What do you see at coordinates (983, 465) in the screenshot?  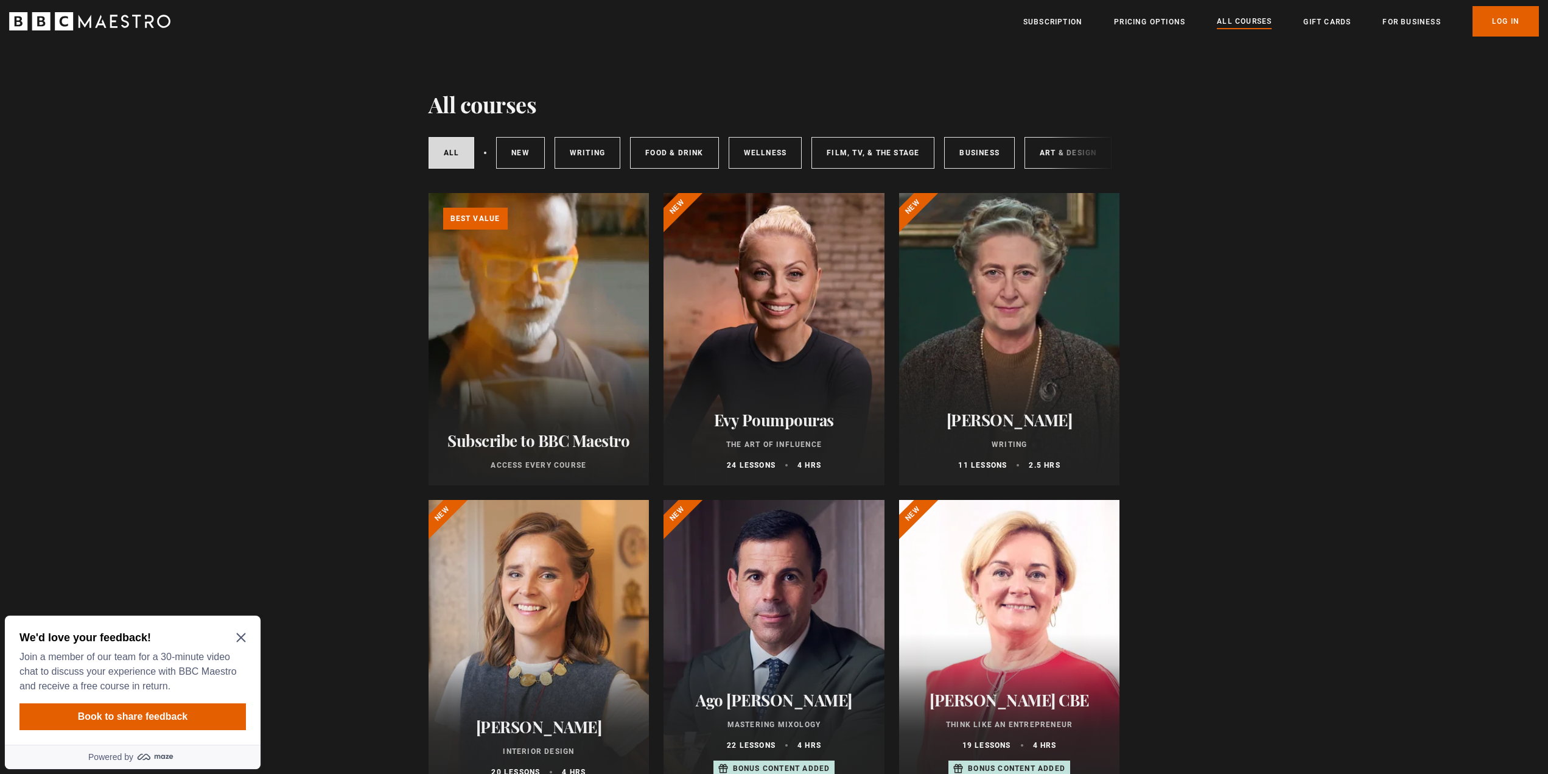 I see `p: 11 lessons` at bounding box center [983, 465].